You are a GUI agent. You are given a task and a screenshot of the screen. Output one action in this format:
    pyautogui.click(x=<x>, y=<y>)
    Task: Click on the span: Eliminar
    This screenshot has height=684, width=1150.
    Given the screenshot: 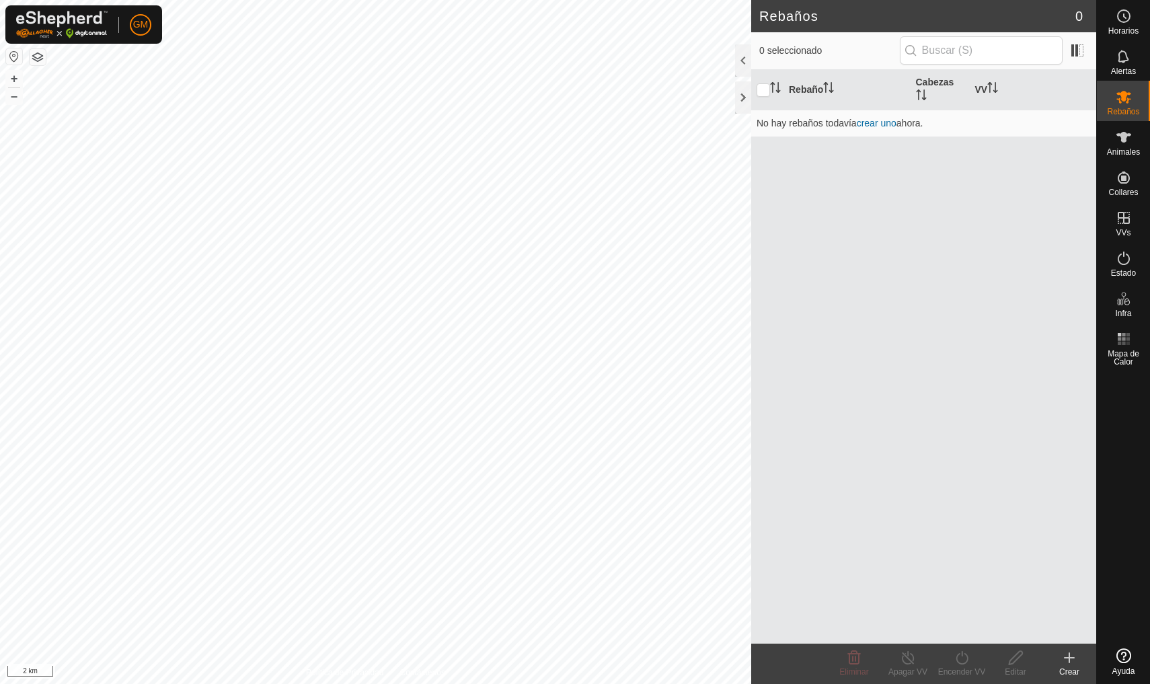 What is the action you would take?
    pyautogui.click(x=853, y=672)
    